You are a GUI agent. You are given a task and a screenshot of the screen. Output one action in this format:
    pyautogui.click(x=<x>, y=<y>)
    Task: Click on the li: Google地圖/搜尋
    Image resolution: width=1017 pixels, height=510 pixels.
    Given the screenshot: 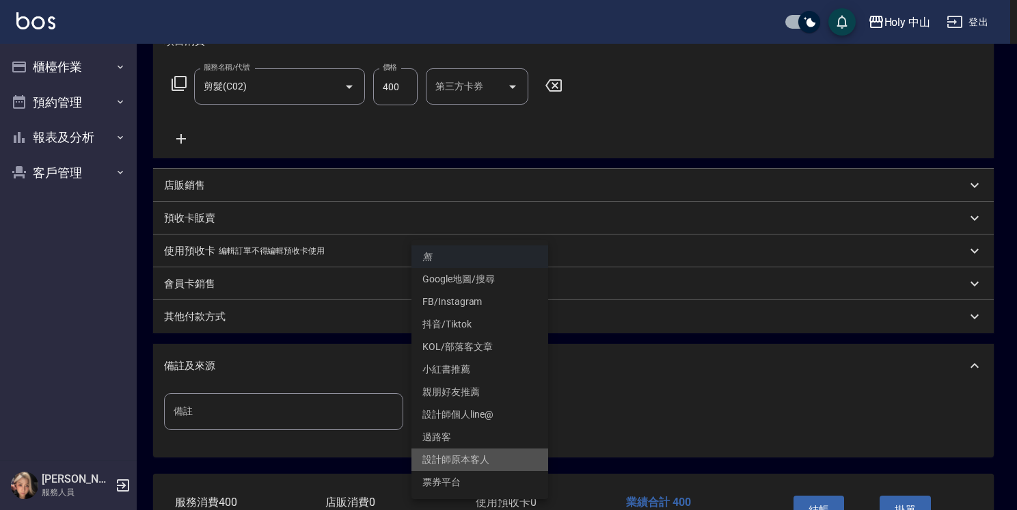 What is the action you would take?
    pyautogui.click(x=480, y=279)
    